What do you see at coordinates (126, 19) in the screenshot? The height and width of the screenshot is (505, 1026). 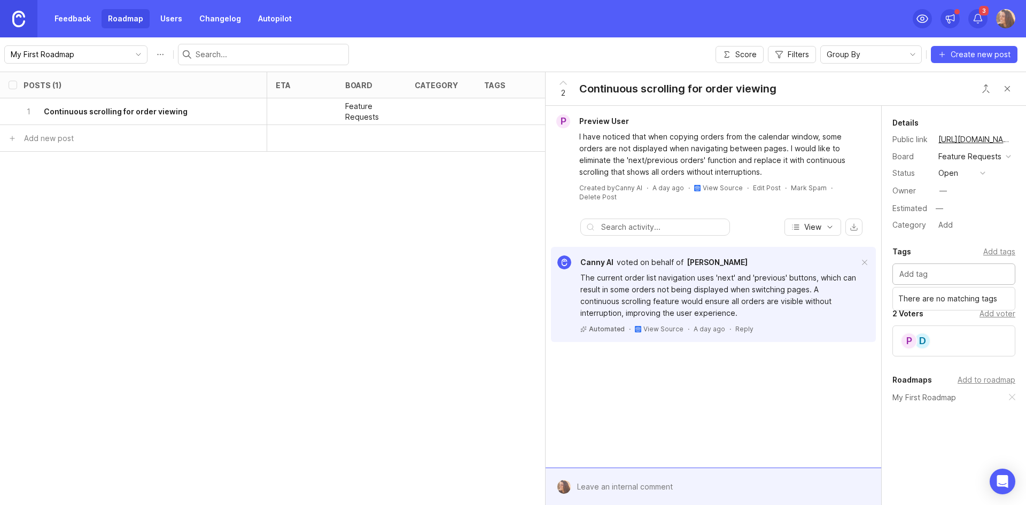 I see `a: Roadmap` at bounding box center [126, 19].